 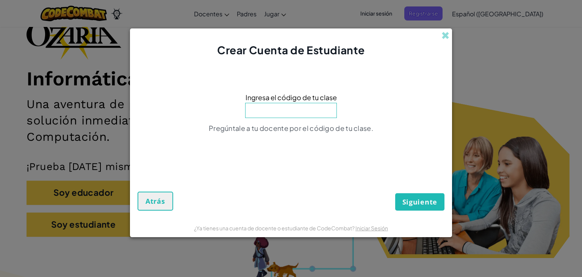 I want to click on span: Siguiente, so click(x=420, y=202).